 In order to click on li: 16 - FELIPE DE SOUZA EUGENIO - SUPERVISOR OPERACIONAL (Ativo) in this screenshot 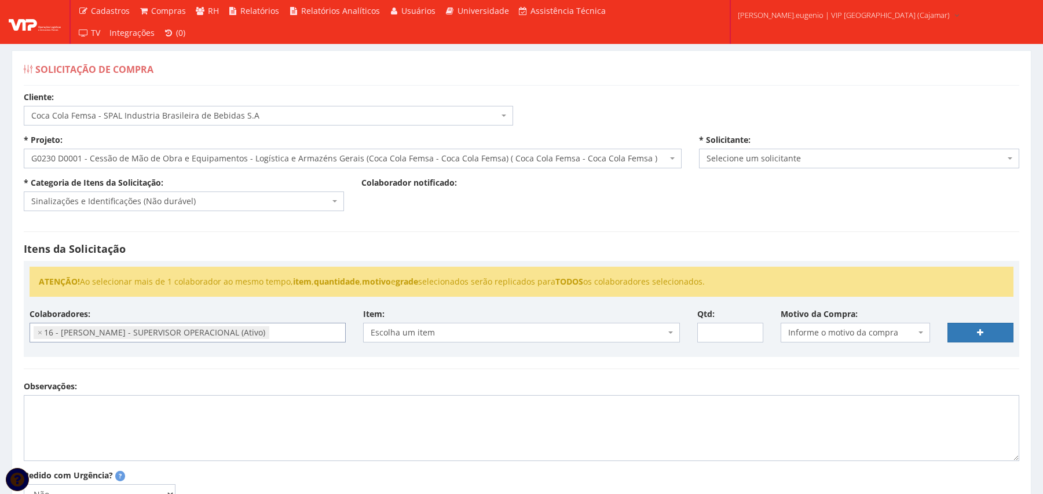, I will do `click(151, 333)`.